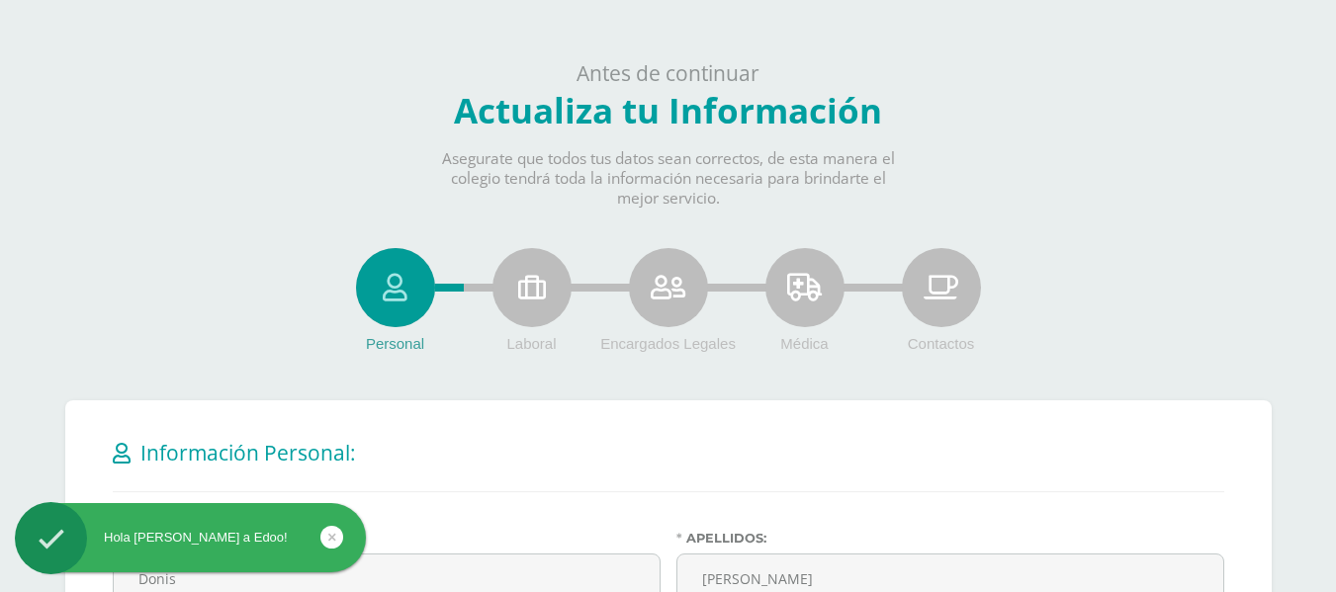  What do you see at coordinates (531, 343) in the screenshot?
I see `span: Laboral` at bounding box center [531, 343].